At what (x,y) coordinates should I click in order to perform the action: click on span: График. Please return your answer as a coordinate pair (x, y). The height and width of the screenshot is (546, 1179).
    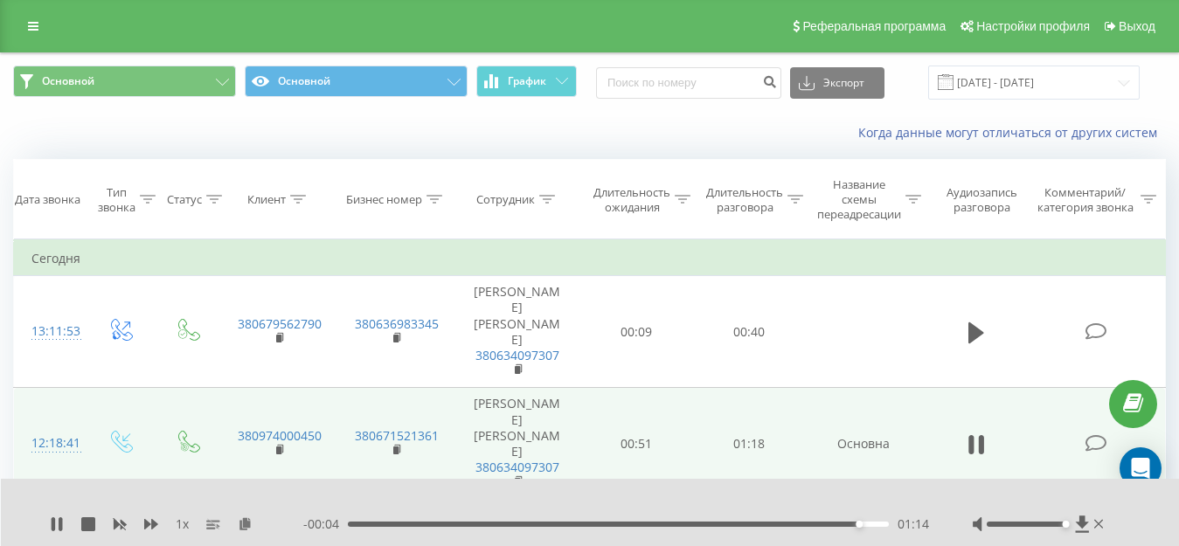
    Looking at the image, I should click on (527, 81).